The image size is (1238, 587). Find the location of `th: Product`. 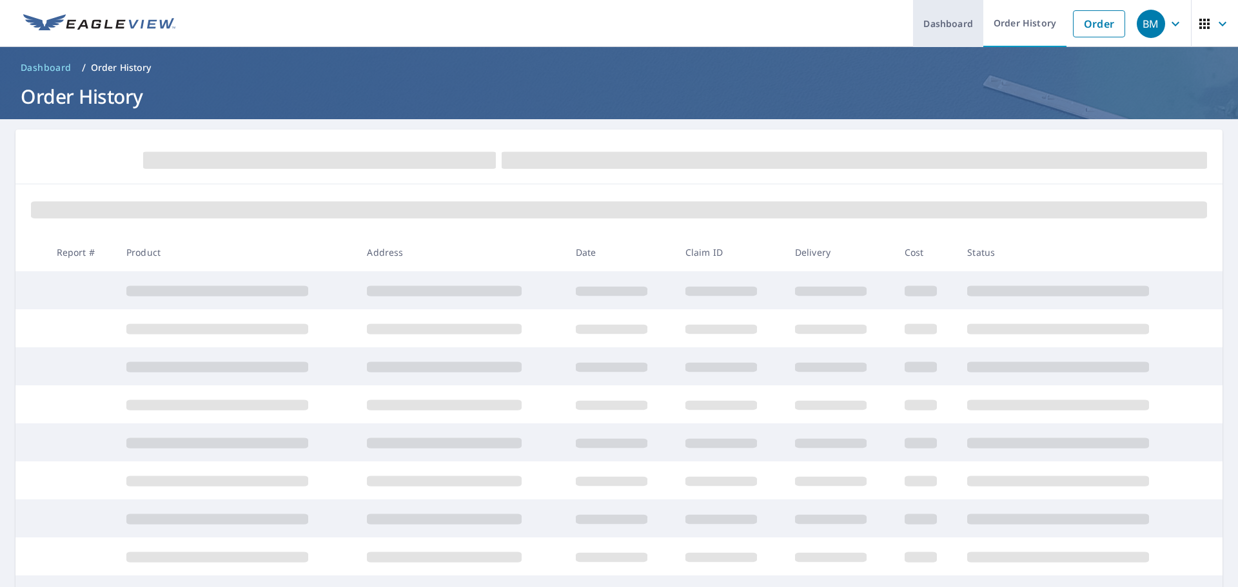

th: Product is located at coordinates (236, 252).